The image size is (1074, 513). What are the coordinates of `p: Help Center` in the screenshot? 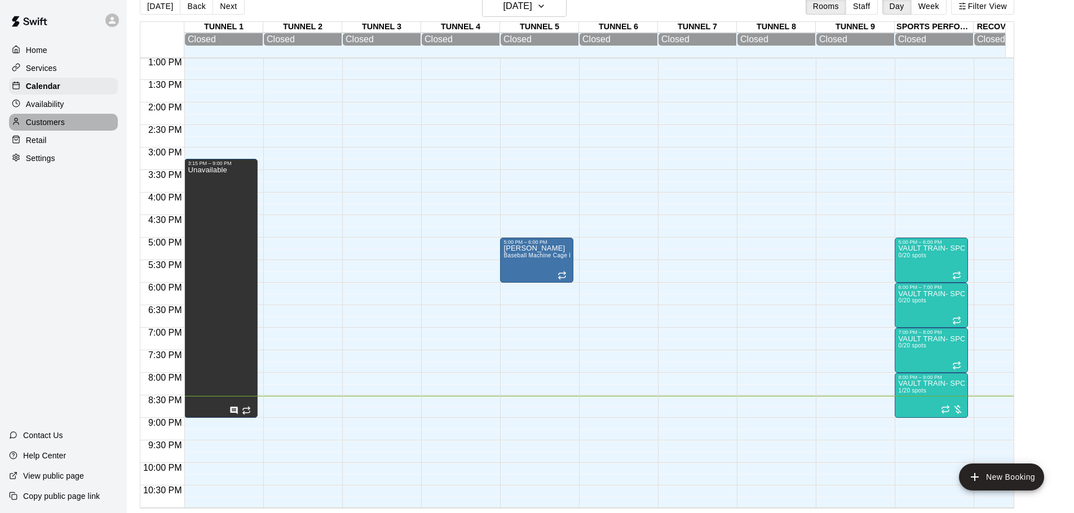 It's located at (45, 456).